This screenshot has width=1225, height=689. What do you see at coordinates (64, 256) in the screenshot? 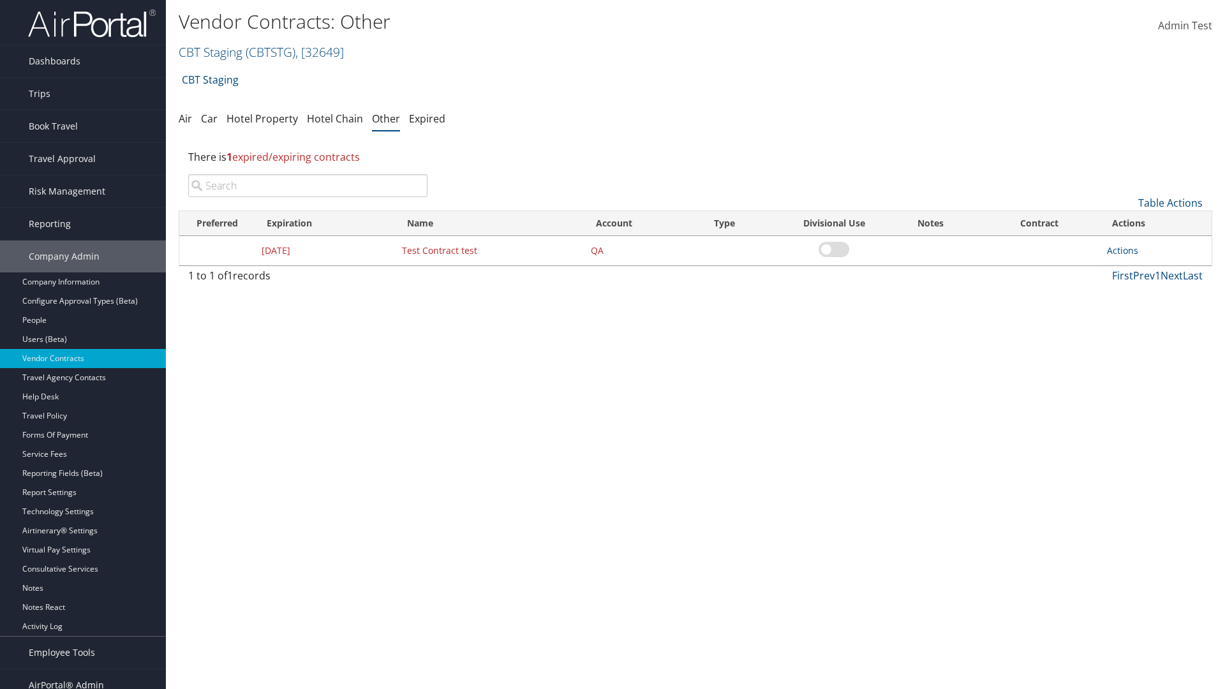
I see `span: Company Admin` at bounding box center [64, 256].